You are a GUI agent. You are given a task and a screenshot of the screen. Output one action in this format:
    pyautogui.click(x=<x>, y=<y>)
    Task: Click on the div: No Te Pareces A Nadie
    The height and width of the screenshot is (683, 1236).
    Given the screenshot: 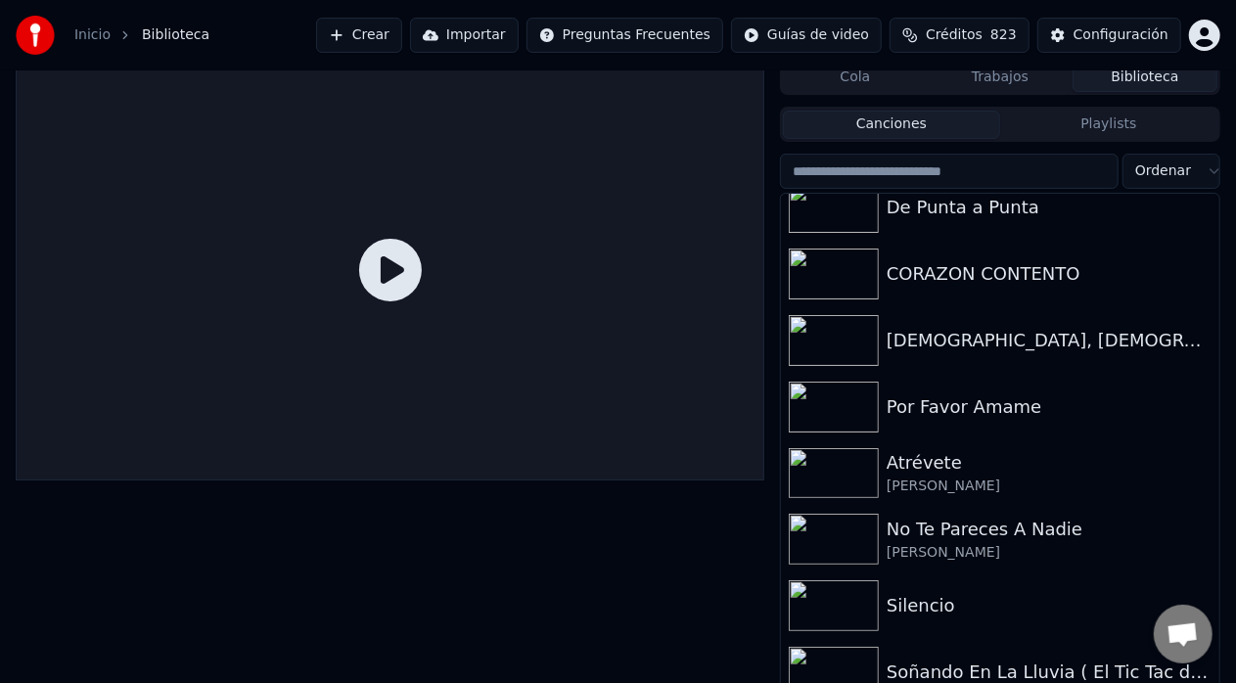 What is the action you would take?
    pyautogui.click(x=1049, y=529)
    